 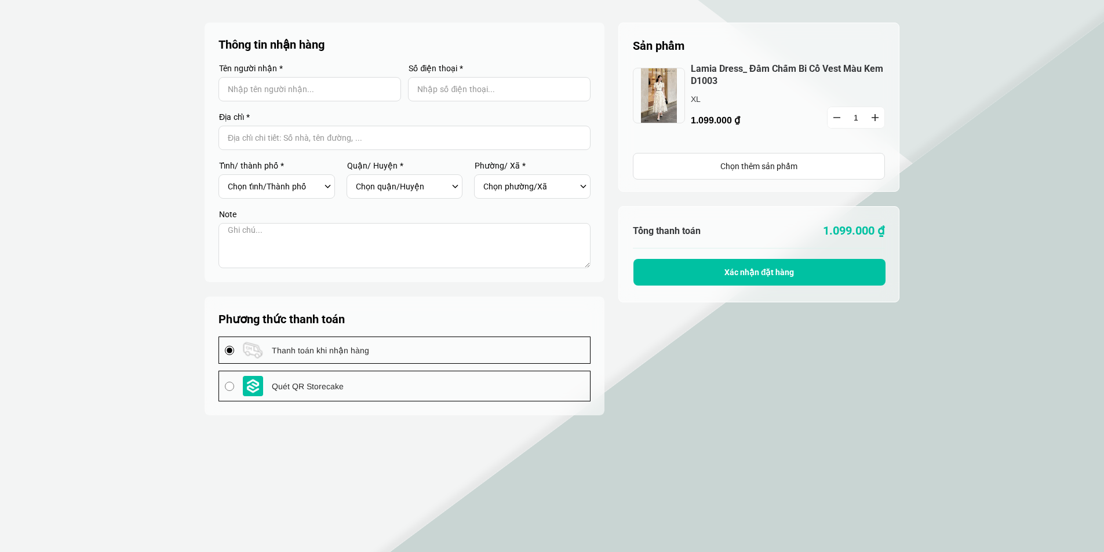 What do you see at coordinates (696, 231) in the screenshot?
I see `h6: Tổng thanh toán` at bounding box center [696, 231].